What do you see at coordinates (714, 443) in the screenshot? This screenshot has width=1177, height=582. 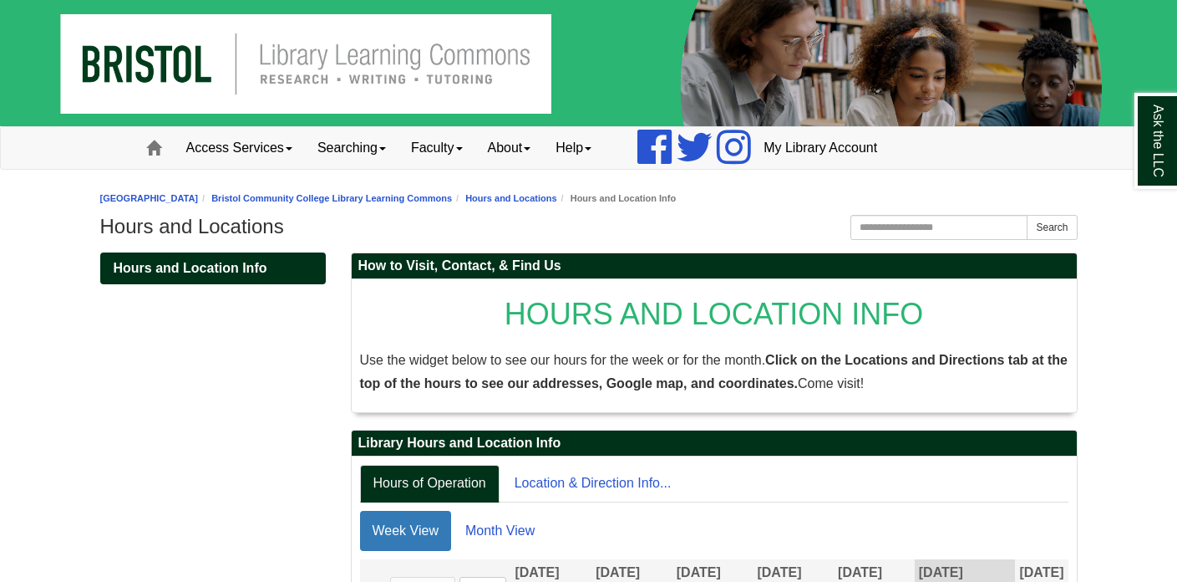 I see `h2: Library Hours and Location Info` at bounding box center [714, 443].